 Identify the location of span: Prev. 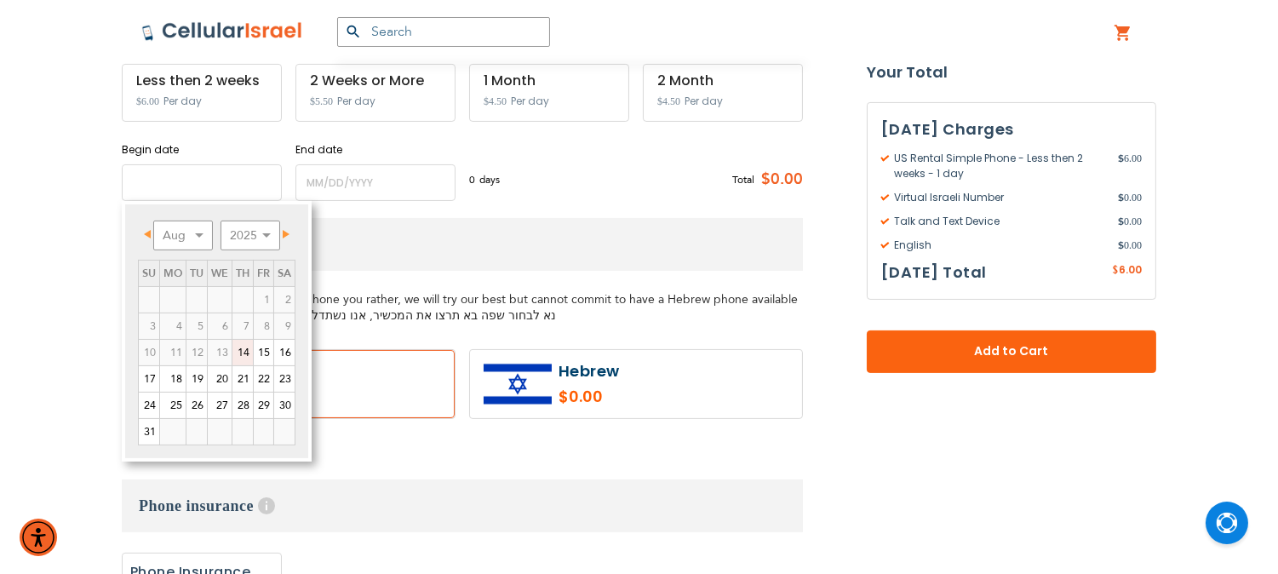
(147, 234).